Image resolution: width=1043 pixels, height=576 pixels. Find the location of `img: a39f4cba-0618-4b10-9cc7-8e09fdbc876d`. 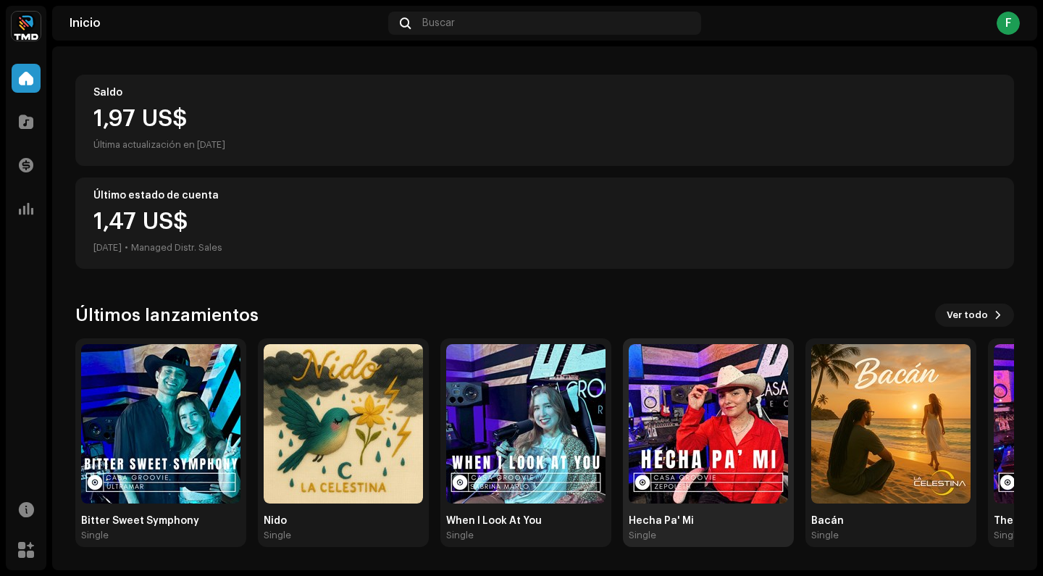

img: a39f4cba-0618-4b10-9cc7-8e09fdbc876d is located at coordinates (708, 424).